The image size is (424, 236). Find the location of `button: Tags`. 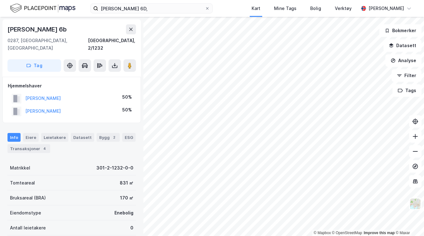

button: Tags is located at coordinates (407, 91).